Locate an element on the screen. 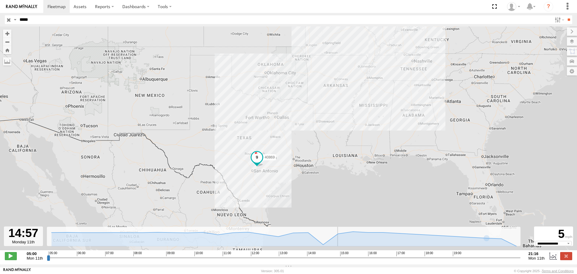 This screenshot has width=577, height=274. strong: 21:16 is located at coordinates (536, 253).